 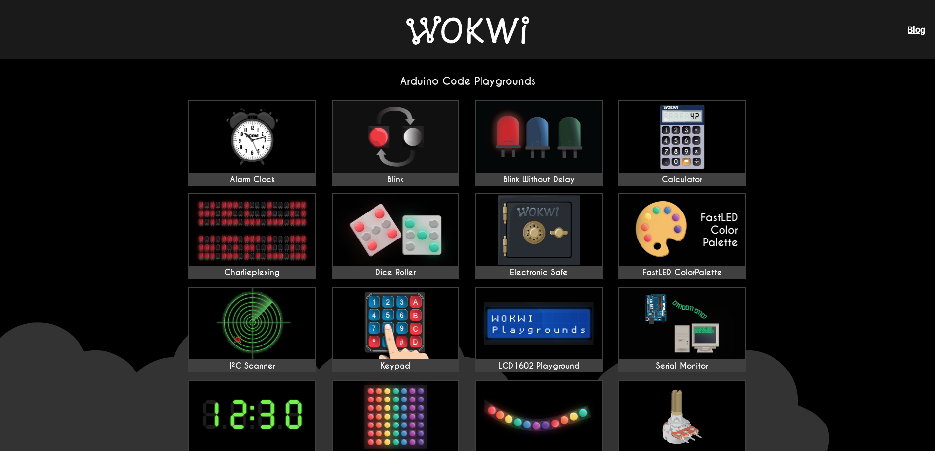 What do you see at coordinates (395, 230) in the screenshot?
I see `img: Dice Roller` at bounding box center [395, 230].